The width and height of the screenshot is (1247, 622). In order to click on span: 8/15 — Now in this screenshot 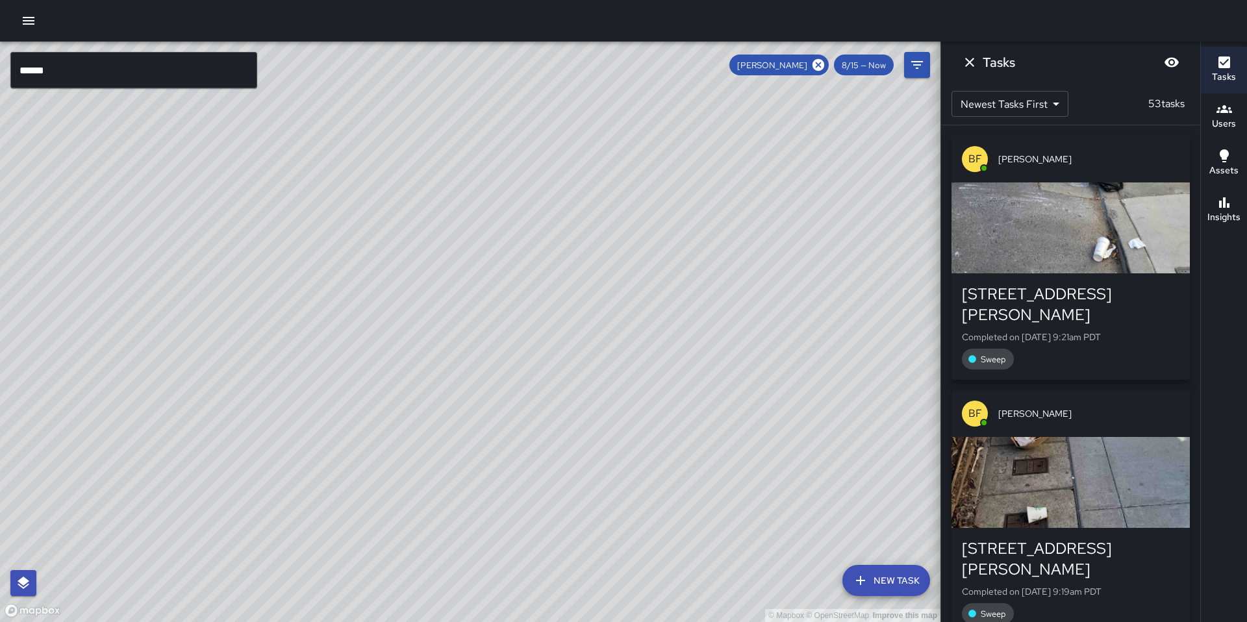, I will do `click(864, 65)`.